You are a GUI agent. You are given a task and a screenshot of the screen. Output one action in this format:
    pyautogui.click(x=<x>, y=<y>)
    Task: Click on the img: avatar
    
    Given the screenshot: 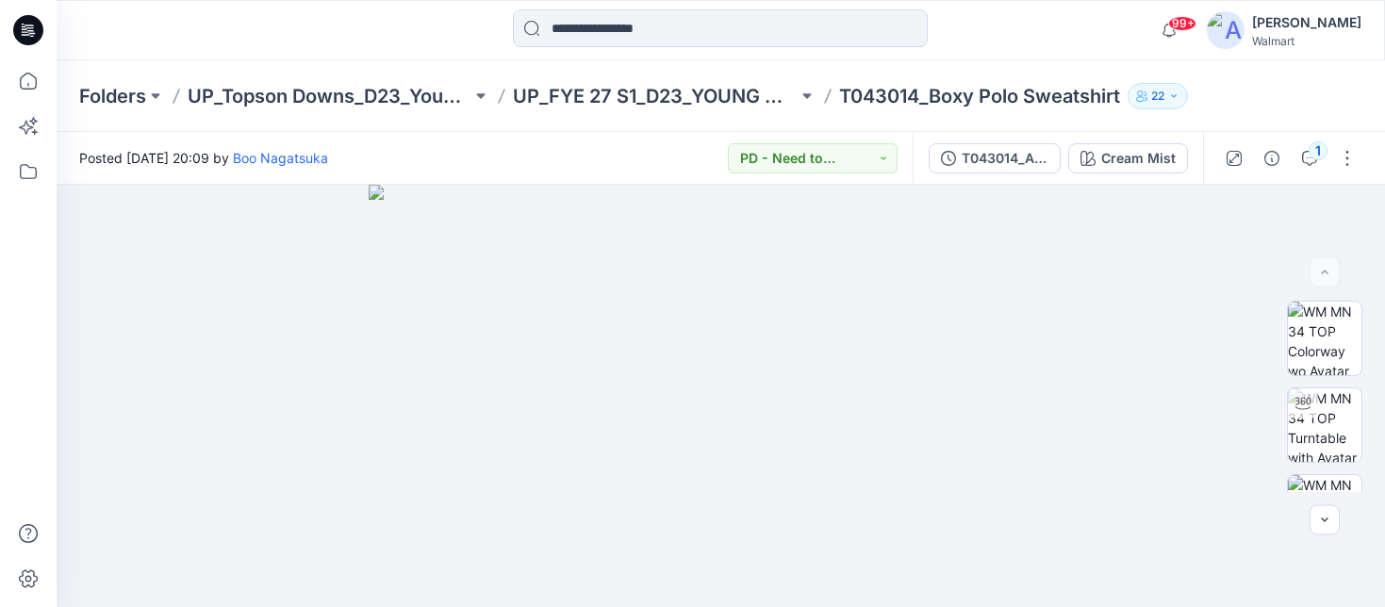 What is the action you would take?
    pyautogui.click(x=1226, y=30)
    